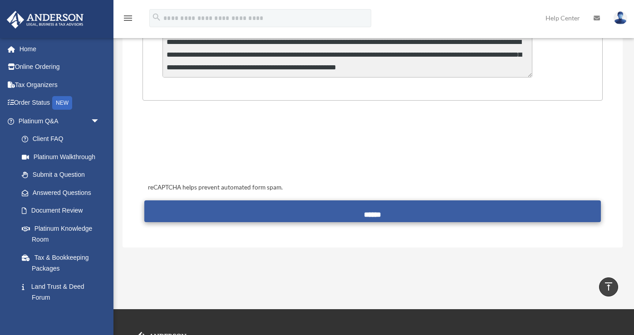  Describe the element at coordinates (63, 211) in the screenshot. I see `a: Document Review` at that location.